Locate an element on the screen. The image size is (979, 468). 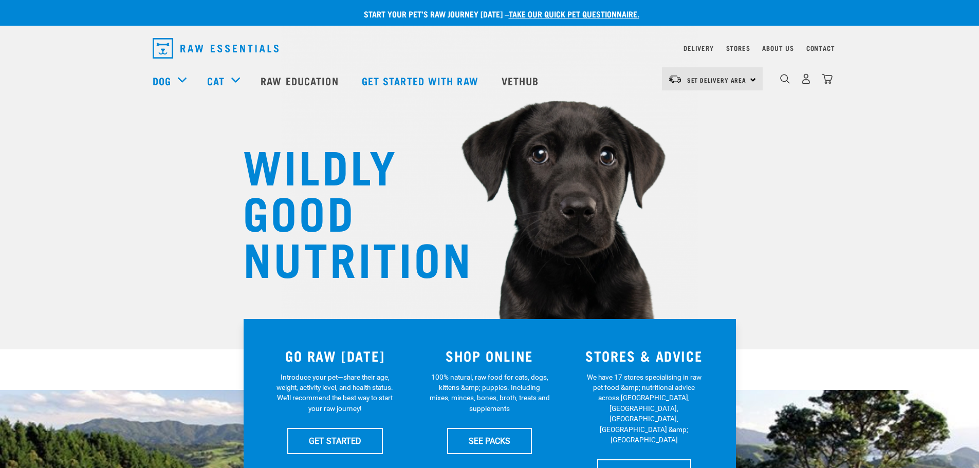
h3: STORES & ADVICE is located at coordinates (644, 356).